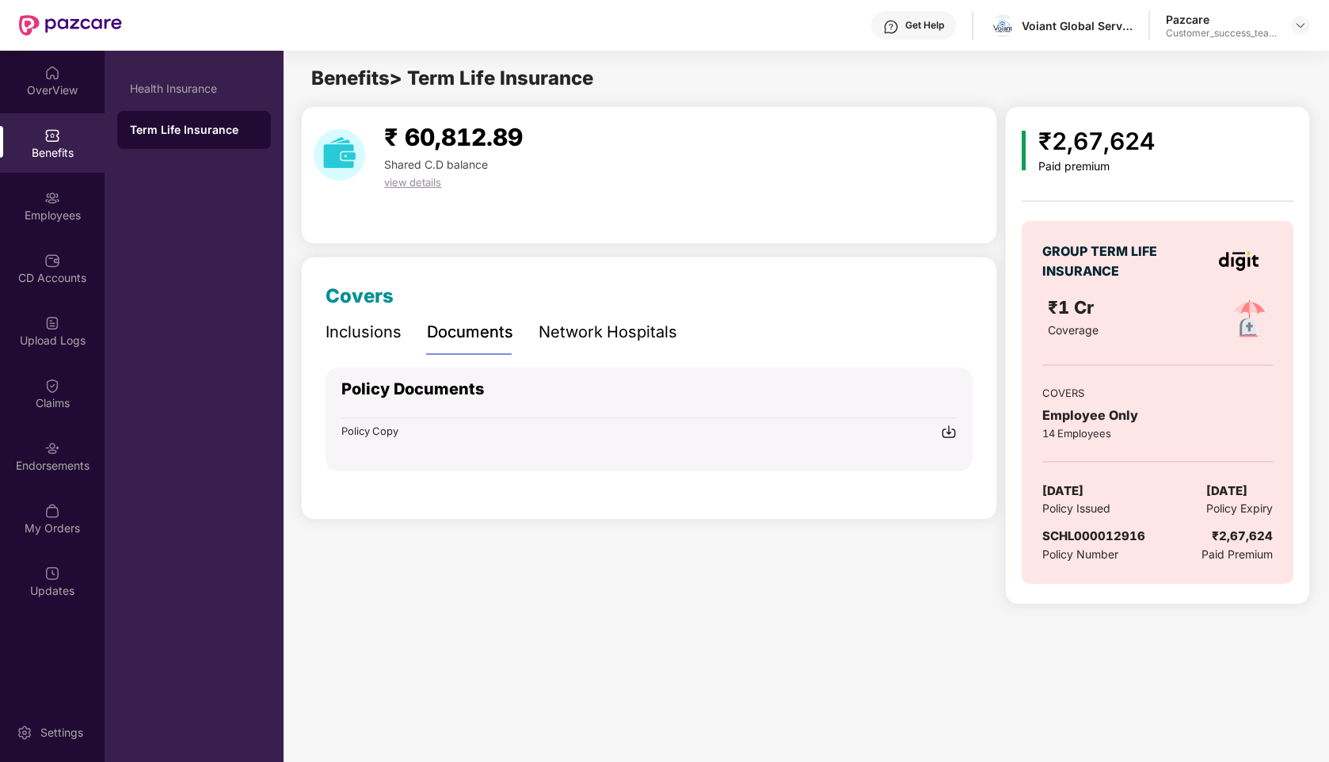 The image size is (1329, 762). I want to click on div: Voiant Global Services India Private Limited, so click(1077, 25).